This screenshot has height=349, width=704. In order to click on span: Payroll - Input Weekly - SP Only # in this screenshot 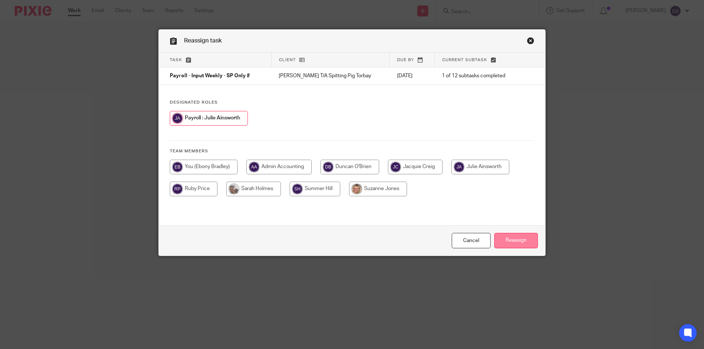, I will do `click(210, 76)`.